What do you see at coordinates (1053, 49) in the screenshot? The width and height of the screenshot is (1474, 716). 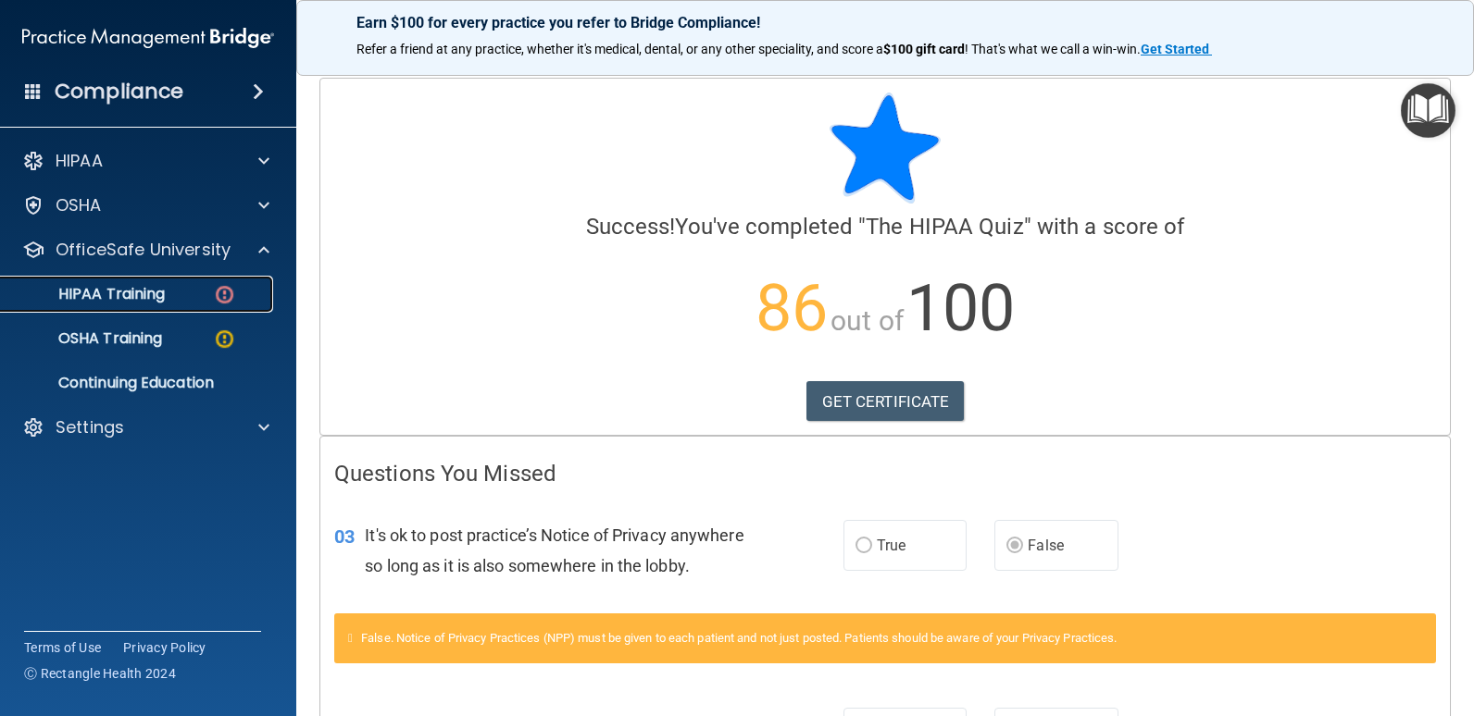 I see `span: ! That's what we call a win-win.` at bounding box center [1053, 49].